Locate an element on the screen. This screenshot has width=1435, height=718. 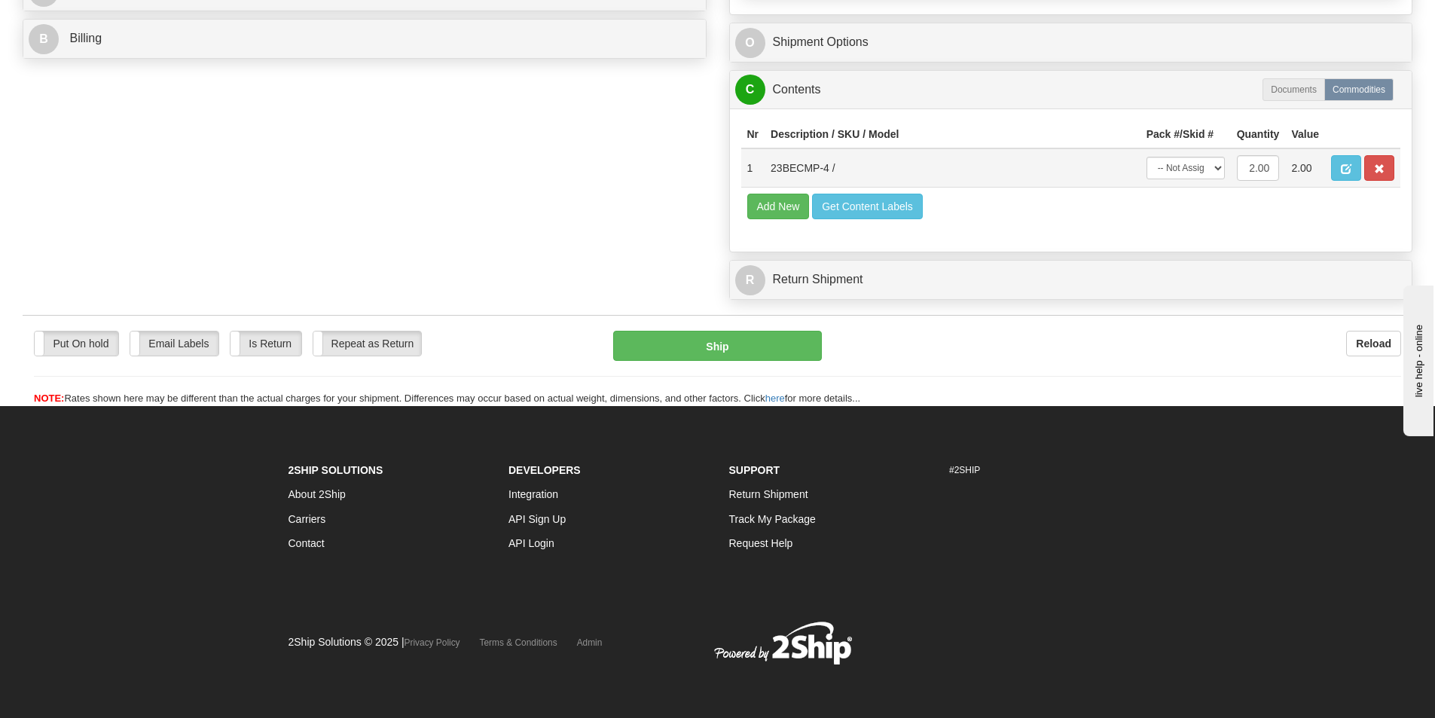
a: Track My Package is located at coordinates (772, 519).